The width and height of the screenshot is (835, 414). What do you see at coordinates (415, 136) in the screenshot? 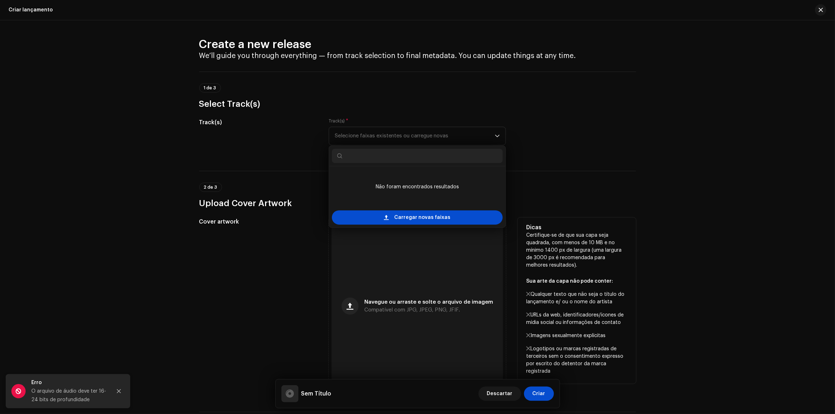
I see `span: Selecione faixas existentes ou carregue novas` at bounding box center [415, 136].